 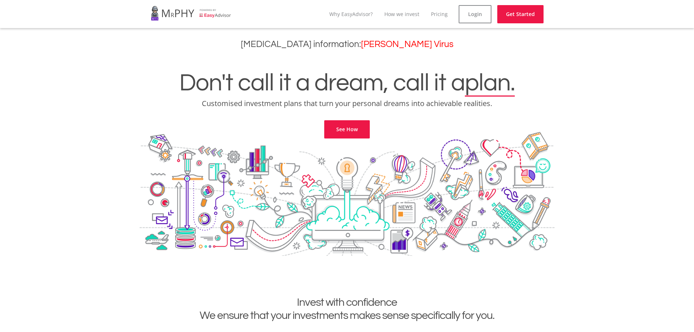 I want to click on a: See How, so click(x=347, y=129).